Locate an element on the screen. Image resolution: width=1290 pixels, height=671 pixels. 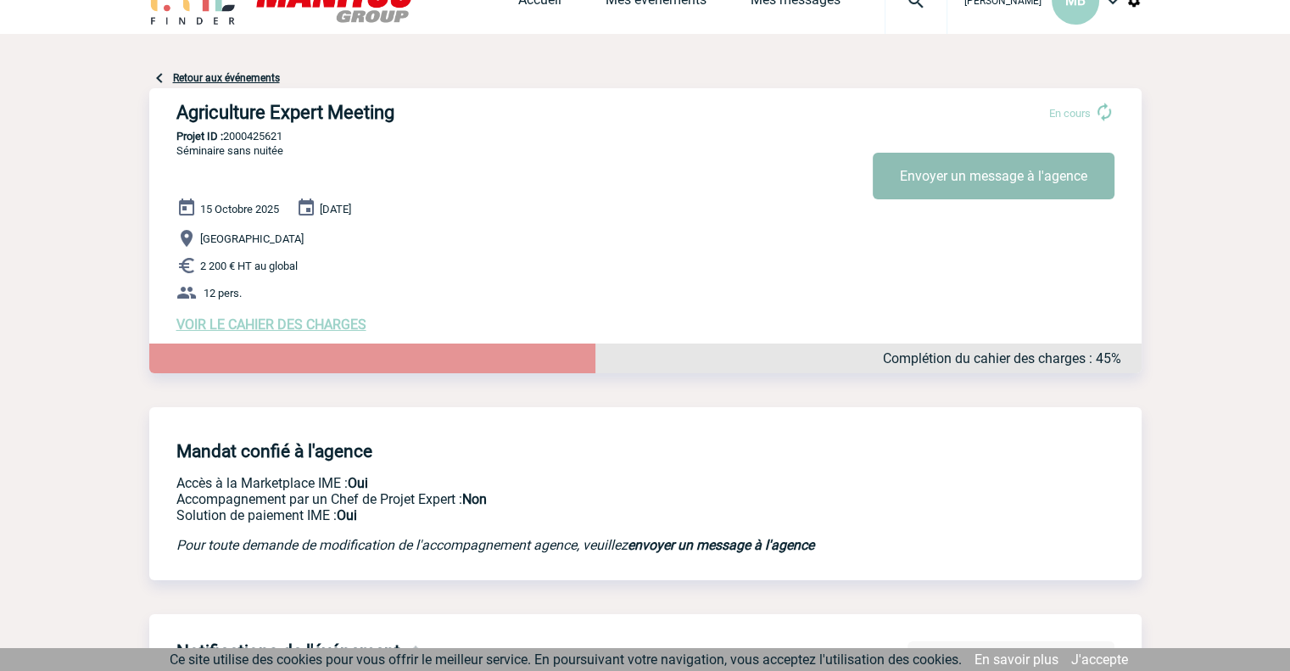
span: Ce site utilise des cookies pour vous offrir le meilleur service. En poursuivant votre navigation... is located at coordinates (566, 659).